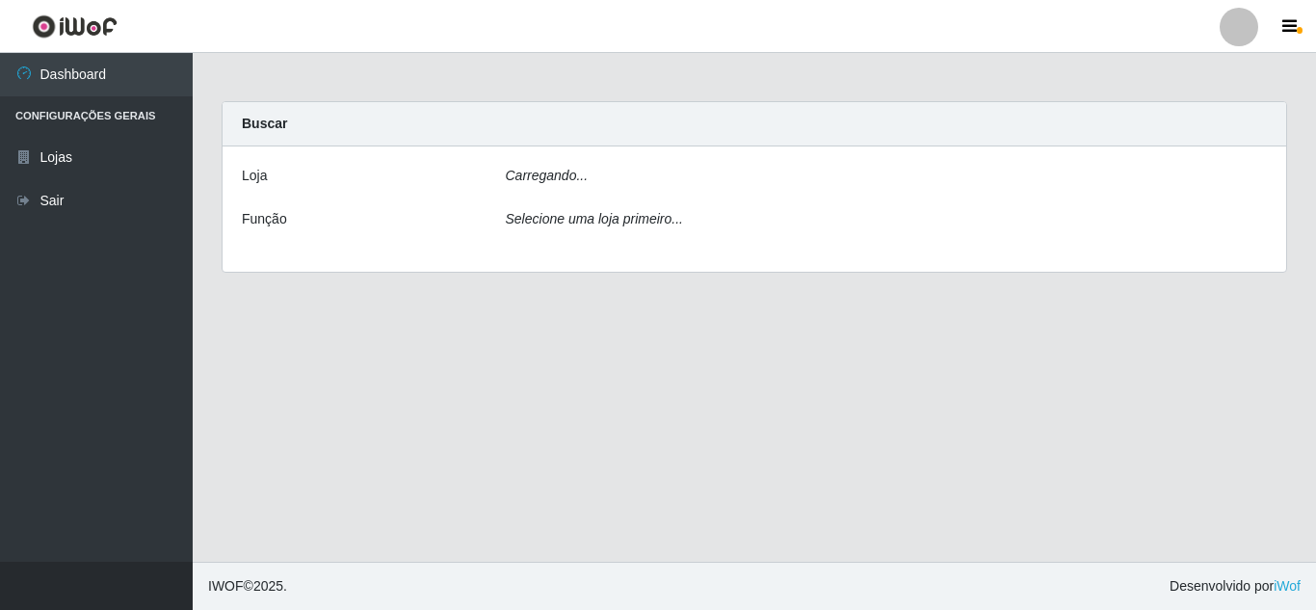 This screenshot has width=1316, height=610. Describe the element at coordinates (264, 123) in the screenshot. I see `strong: Buscar` at that location.